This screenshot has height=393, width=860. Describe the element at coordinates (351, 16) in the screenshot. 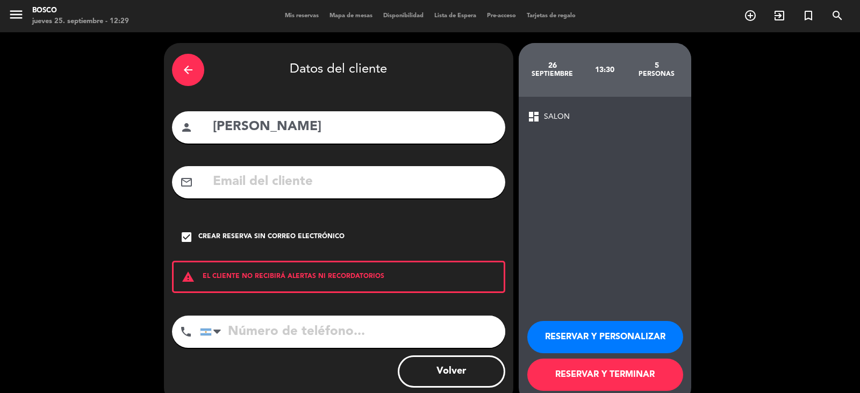

I see `span: Mapa de mesas` at that location.